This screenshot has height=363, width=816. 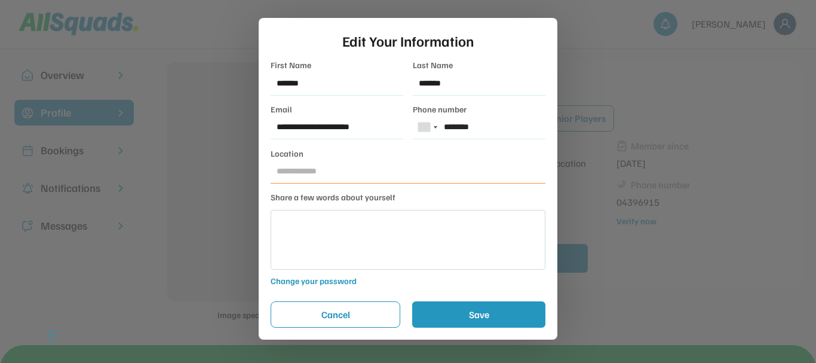 What do you see at coordinates (479, 314) in the screenshot?
I see `button: Save` at bounding box center [479, 314].